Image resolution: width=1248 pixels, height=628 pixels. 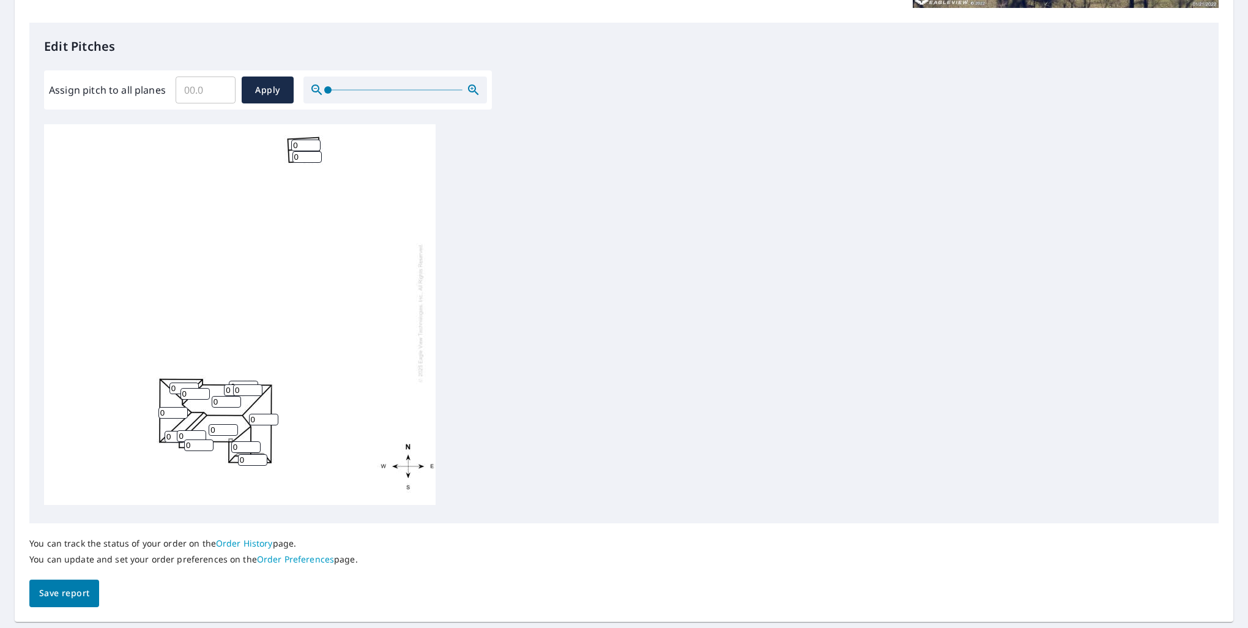 What do you see at coordinates (244, 543) in the screenshot?
I see `a: Order History` at bounding box center [244, 543].